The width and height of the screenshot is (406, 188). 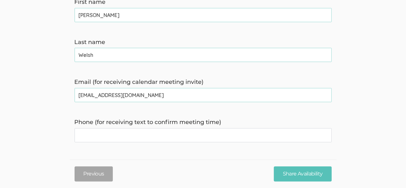 I want to click on label: Country, so click(x=203, y=163).